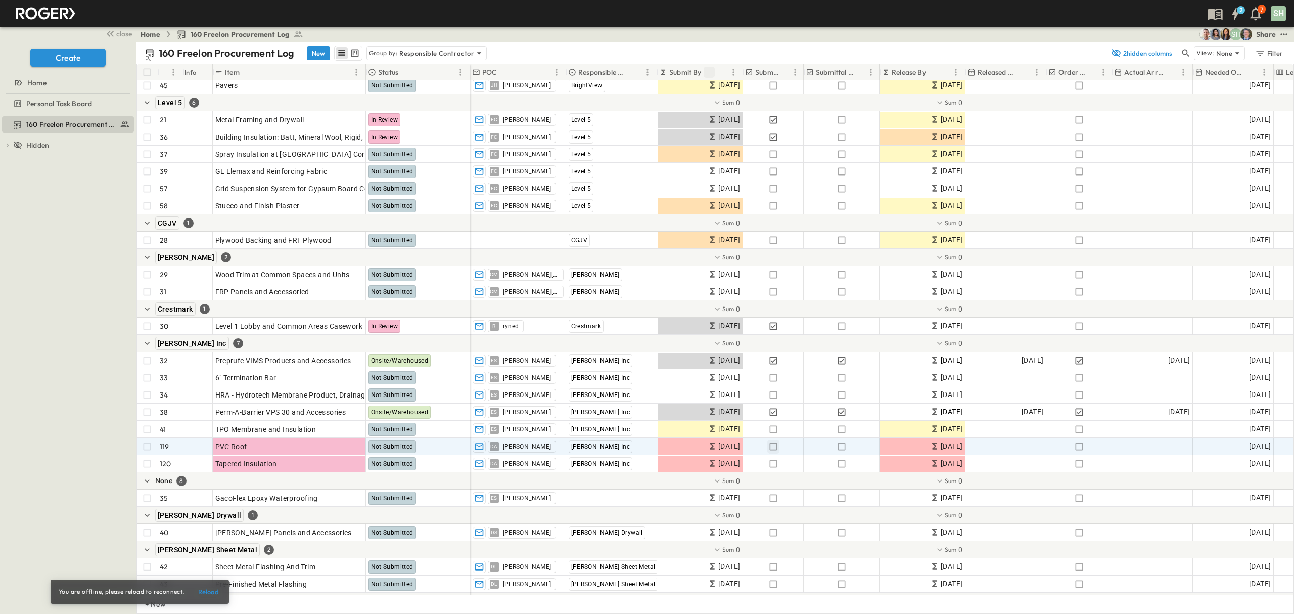 This screenshot has width=1294, height=614. Describe the element at coordinates (164, 378) in the screenshot. I see `p: 33` at that location.